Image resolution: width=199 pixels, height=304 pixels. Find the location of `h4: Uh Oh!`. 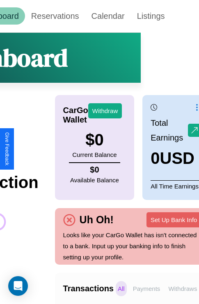

h4: Uh Oh! is located at coordinates (96, 220).